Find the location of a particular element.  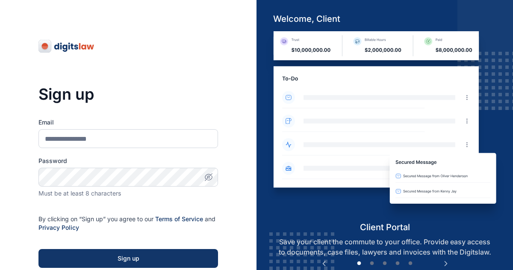

label: Email is located at coordinates (128, 122).